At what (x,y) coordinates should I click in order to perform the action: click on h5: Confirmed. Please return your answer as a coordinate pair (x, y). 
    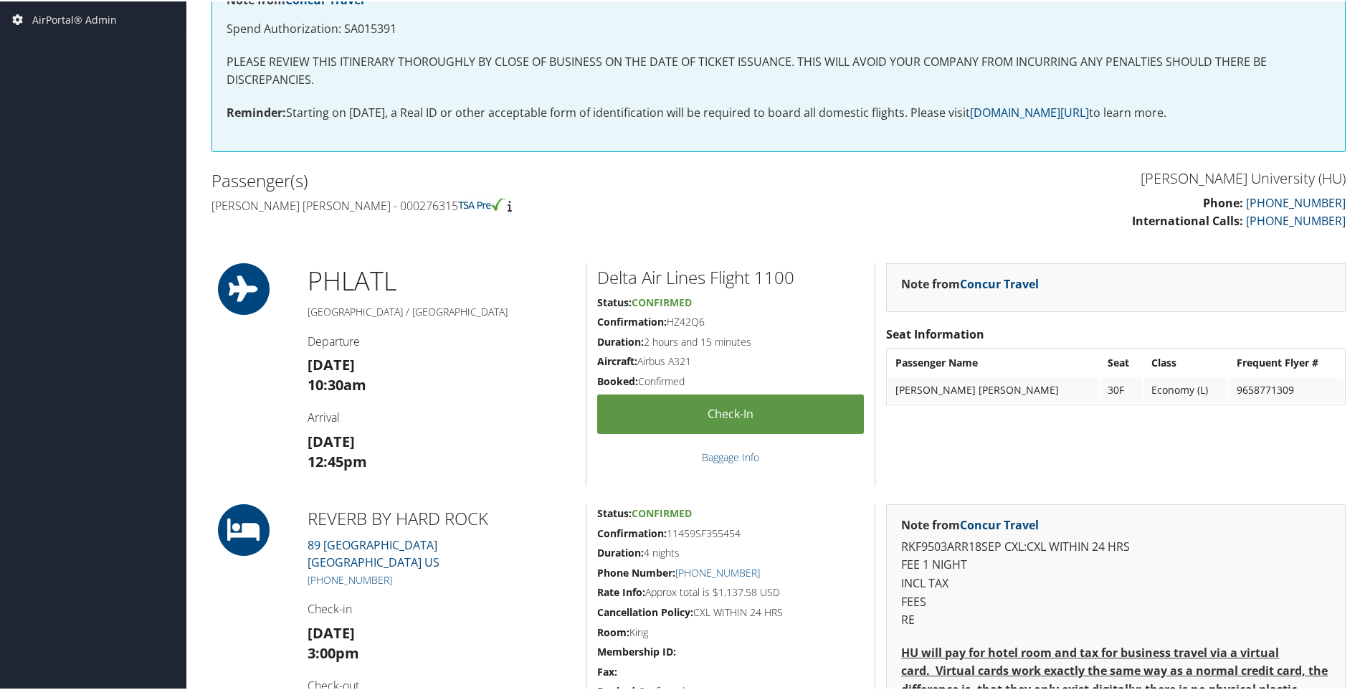
    Looking at the image, I should click on (731, 380).